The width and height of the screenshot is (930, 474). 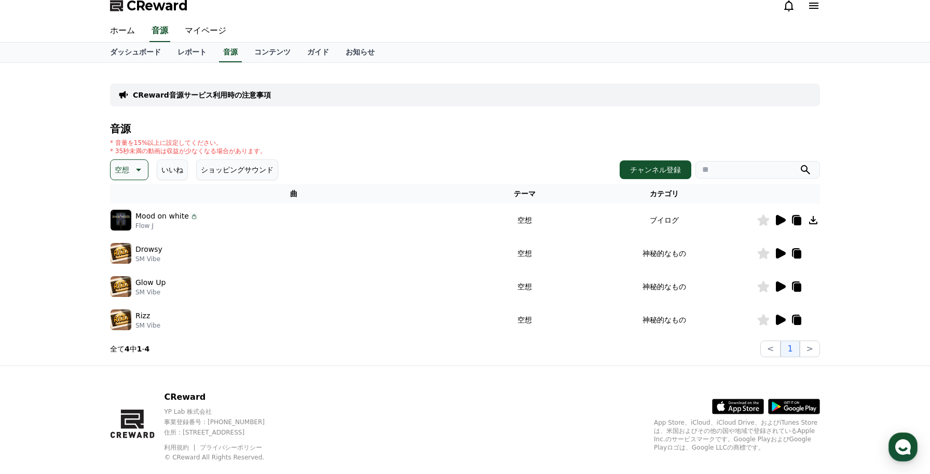 I want to click on th: テーマ, so click(x=524, y=194).